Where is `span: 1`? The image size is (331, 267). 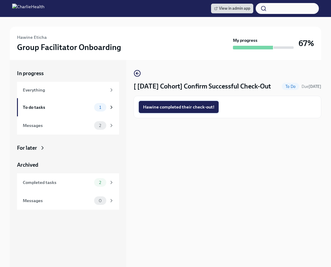 span: 1 is located at coordinates (100, 107).